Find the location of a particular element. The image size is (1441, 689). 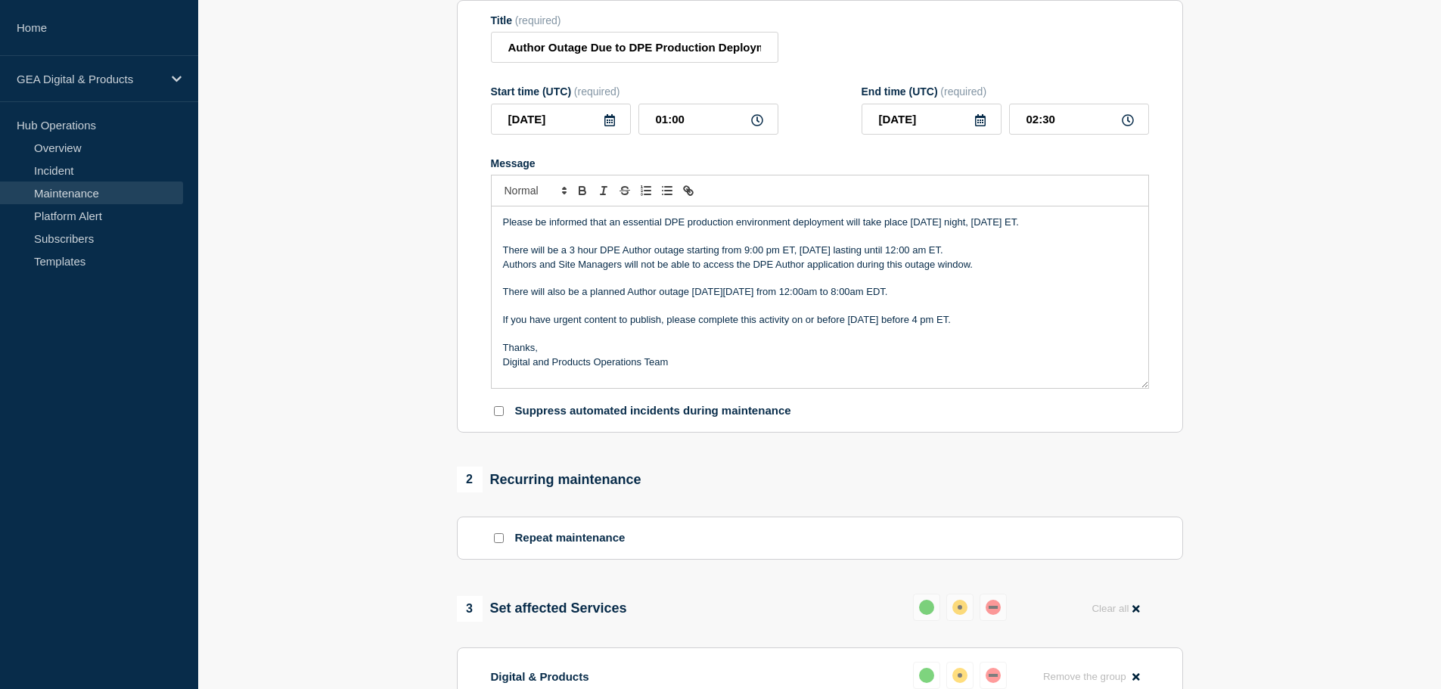

div: Set affected Services is located at coordinates (541, 609).